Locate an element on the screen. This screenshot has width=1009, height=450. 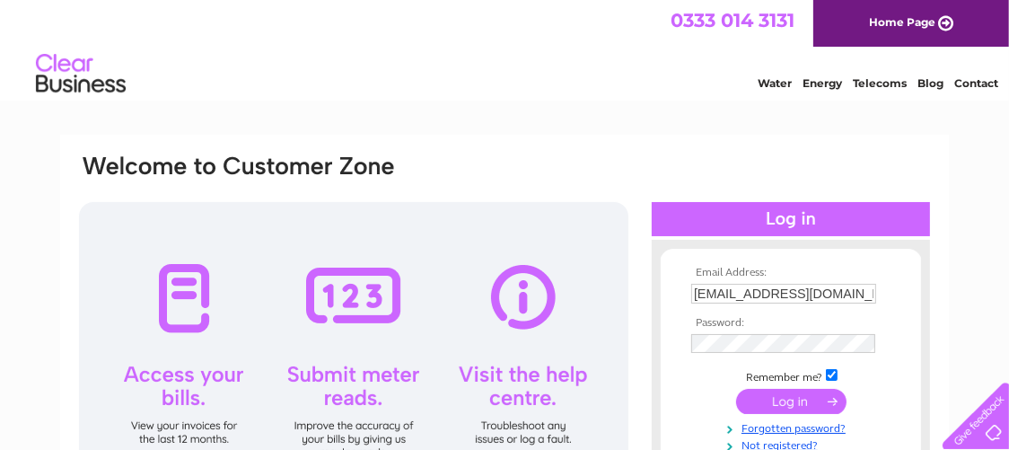
a: Water is located at coordinates (775, 83).